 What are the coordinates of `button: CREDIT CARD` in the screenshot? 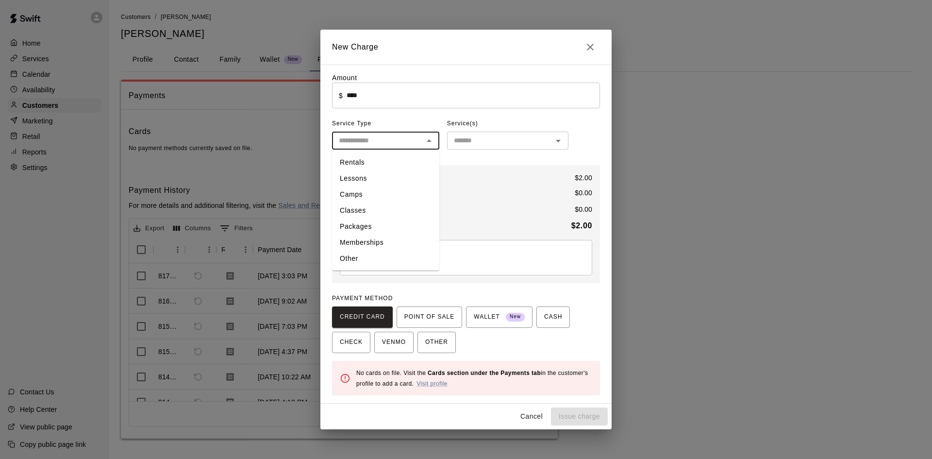 It's located at (362, 317).